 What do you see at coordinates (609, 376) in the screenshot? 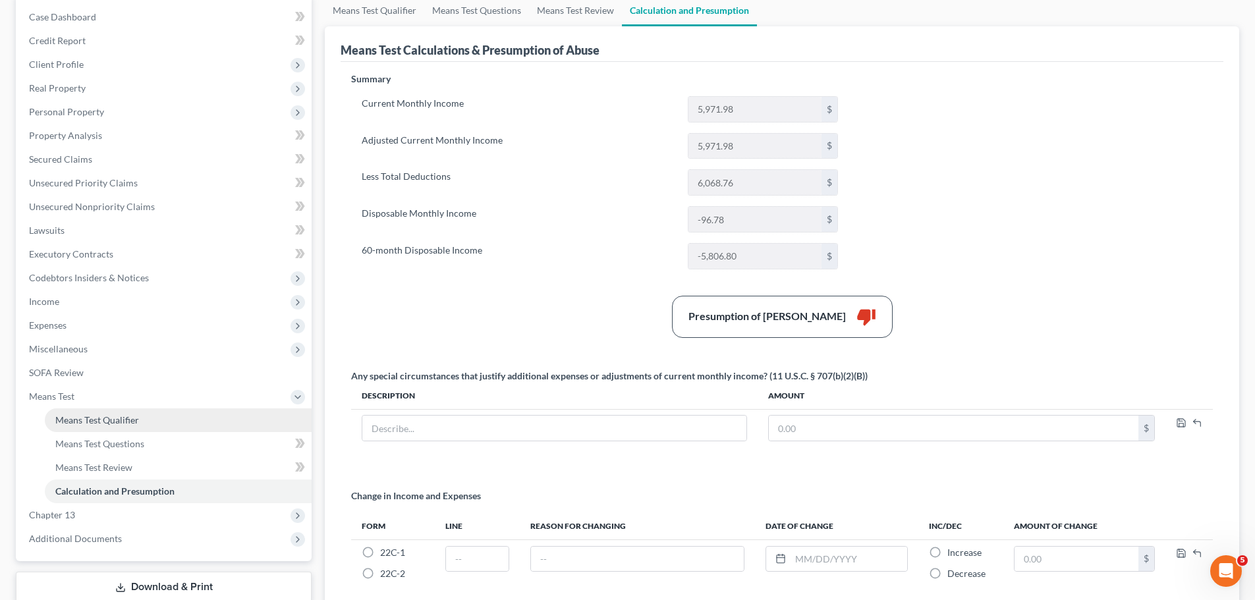
I see `div: Any special circumstances that justify additional expenses or adjustments of current monthly inco...` at bounding box center [609, 376].